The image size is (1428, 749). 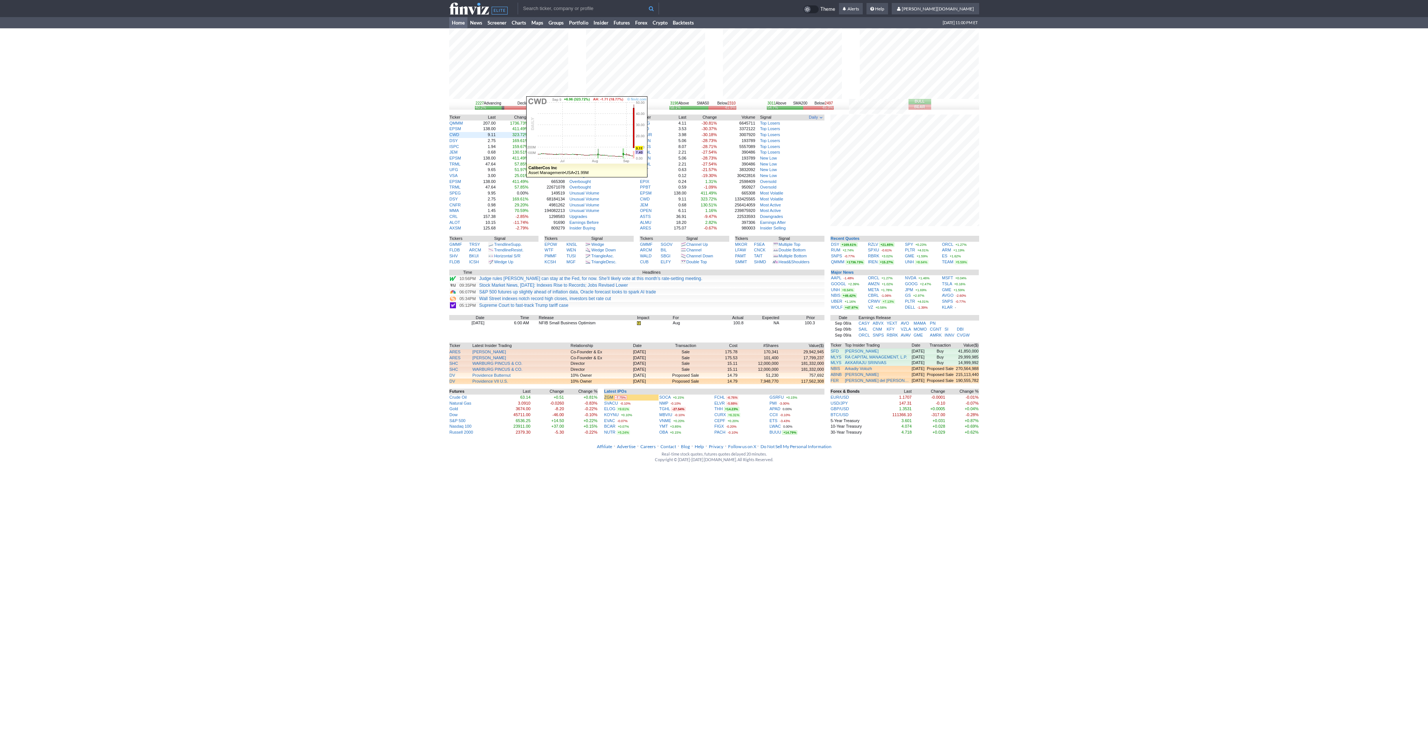 I want to click on a: GS, so click(x=908, y=295).